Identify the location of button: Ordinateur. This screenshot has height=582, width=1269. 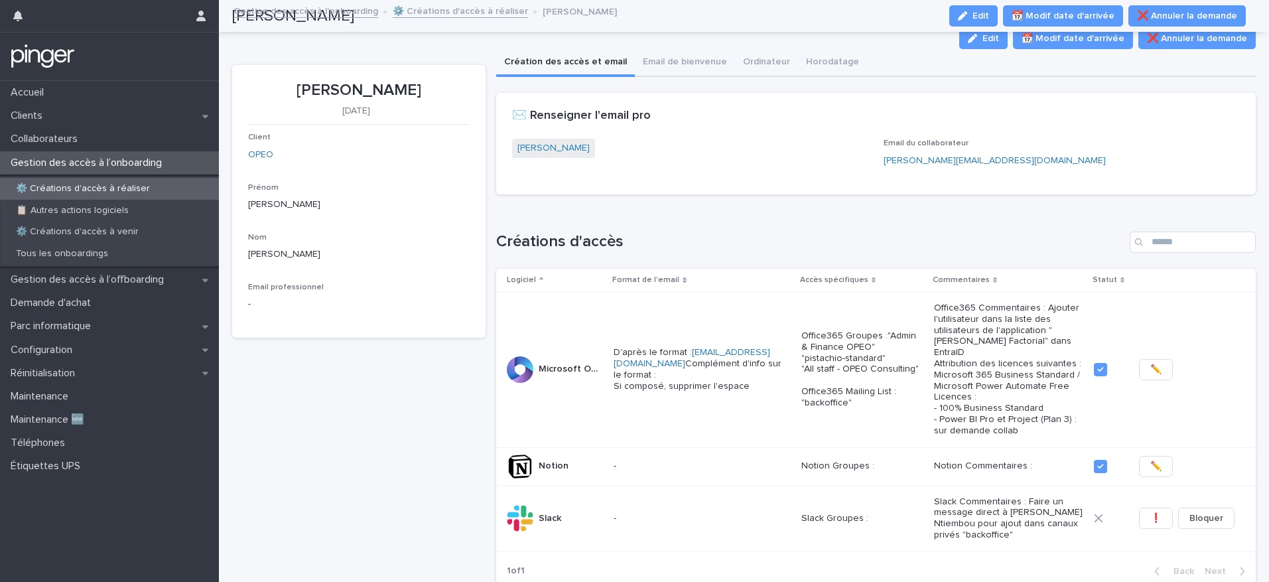
(766, 63).